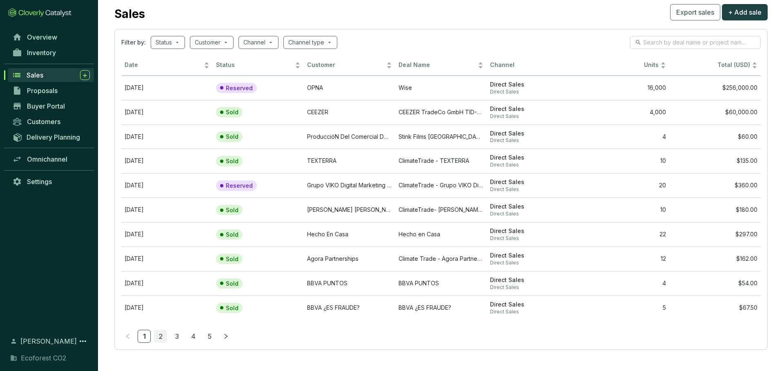 This screenshot has width=784, height=371. I want to click on button: + Add sale, so click(744, 12).